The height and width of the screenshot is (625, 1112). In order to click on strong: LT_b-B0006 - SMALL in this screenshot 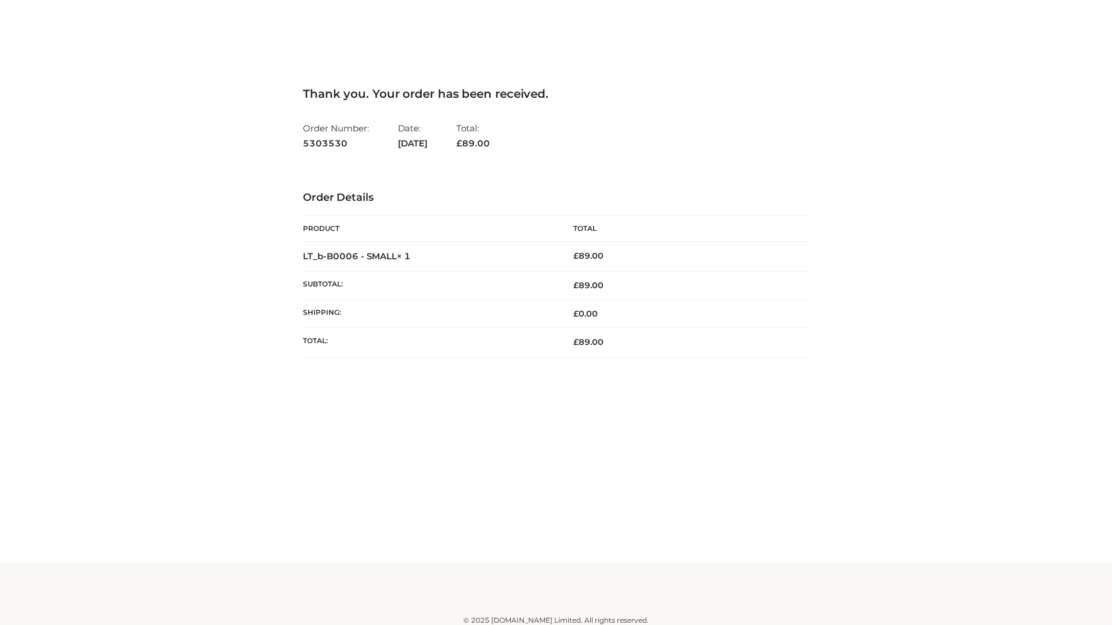, I will do `click(357, 256)`.